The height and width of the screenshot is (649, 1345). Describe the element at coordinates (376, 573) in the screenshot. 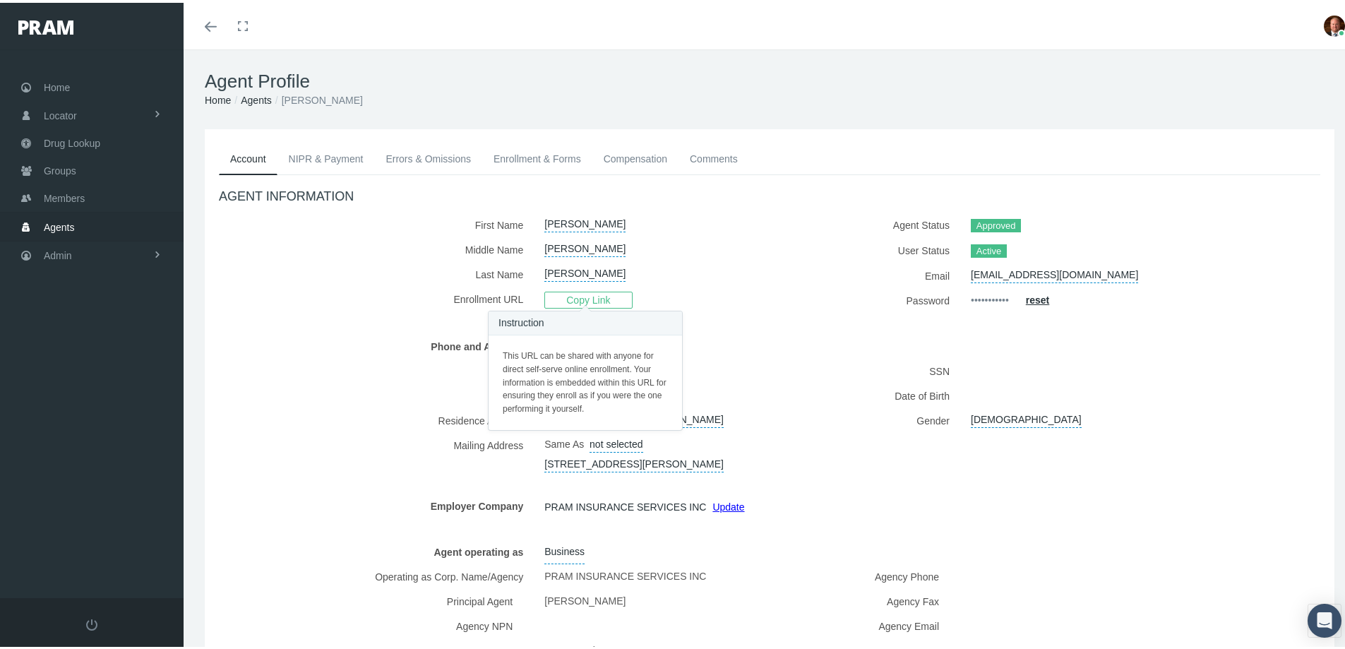

I see `label: Operating as Corp. Name/Agency` at that location.